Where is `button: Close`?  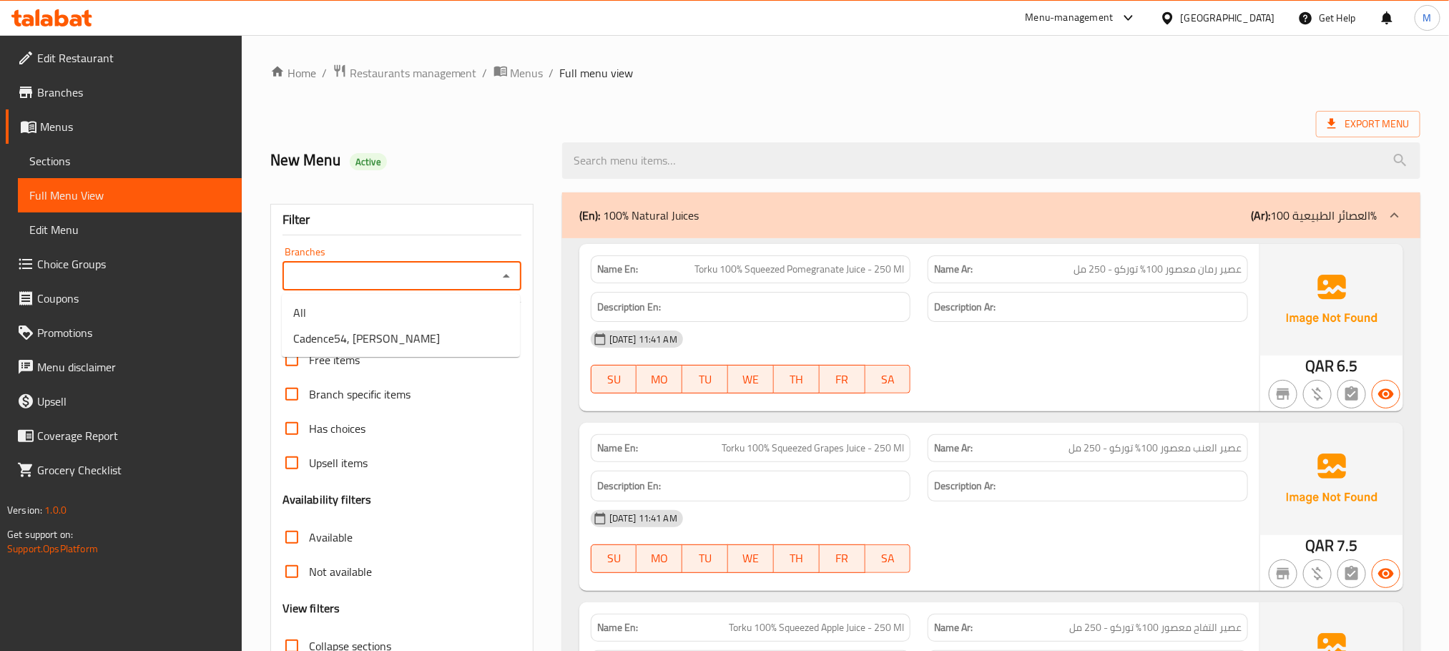
button: Close is located at coordinates (506, 276).